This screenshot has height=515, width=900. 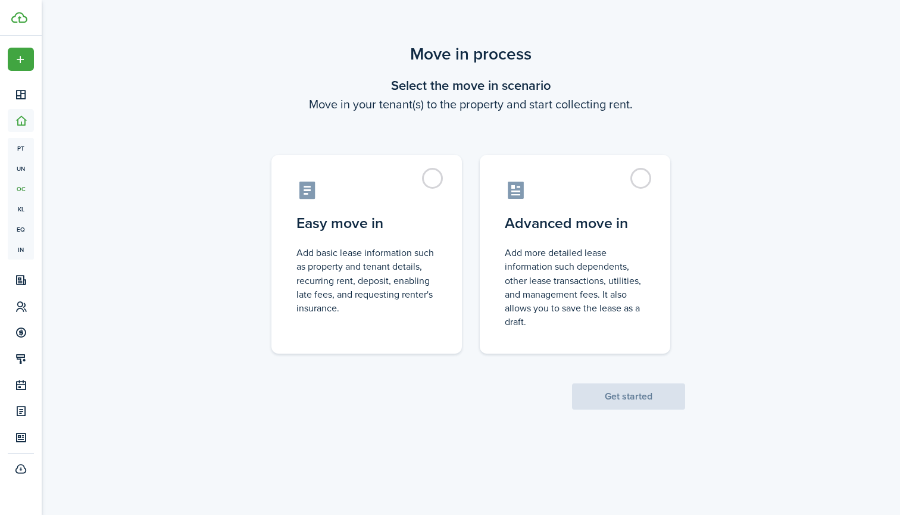 I want to click on span: oc, so click(x=21, y=189).